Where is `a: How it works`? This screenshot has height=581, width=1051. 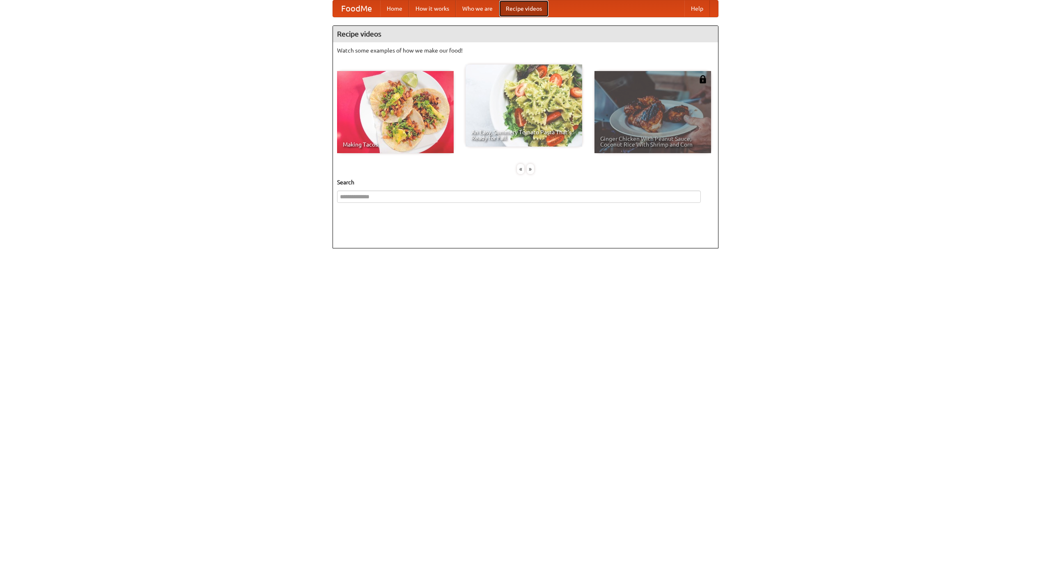 a: How it works is located at coordinates (432, 9).